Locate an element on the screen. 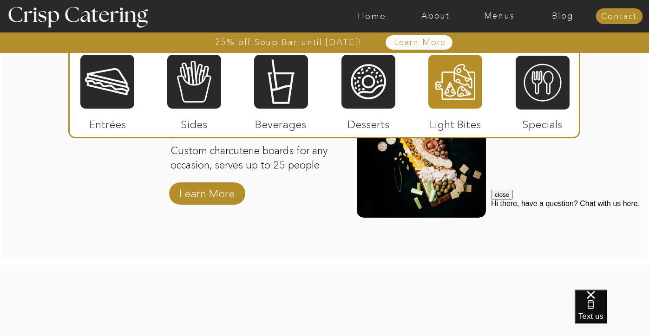  nav: Home is located at coordinates (372, 16).